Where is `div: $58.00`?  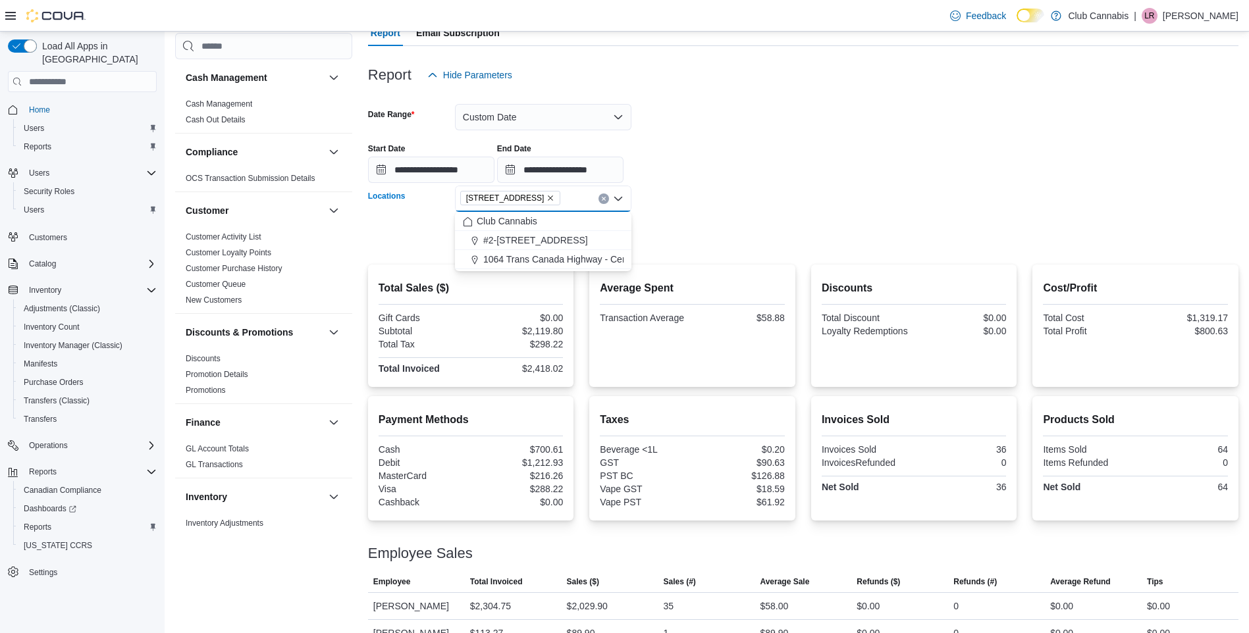 div: $58.00 is located at coordinates (774, 606).